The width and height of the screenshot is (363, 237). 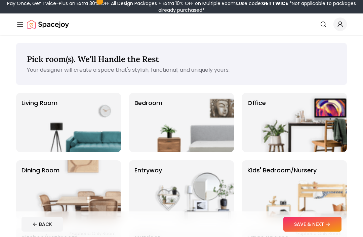 What do you see at coordinates (282, 190) in the screenshot?
I see `p: Kids' Bedroom/Nursery` at bounding box center [282, 190].